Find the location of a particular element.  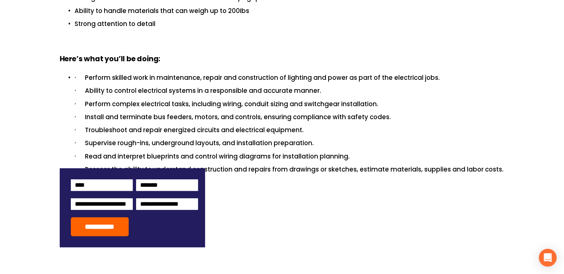

strong: Here’s what you’ll be doing: is located at coordinates (110, 59).